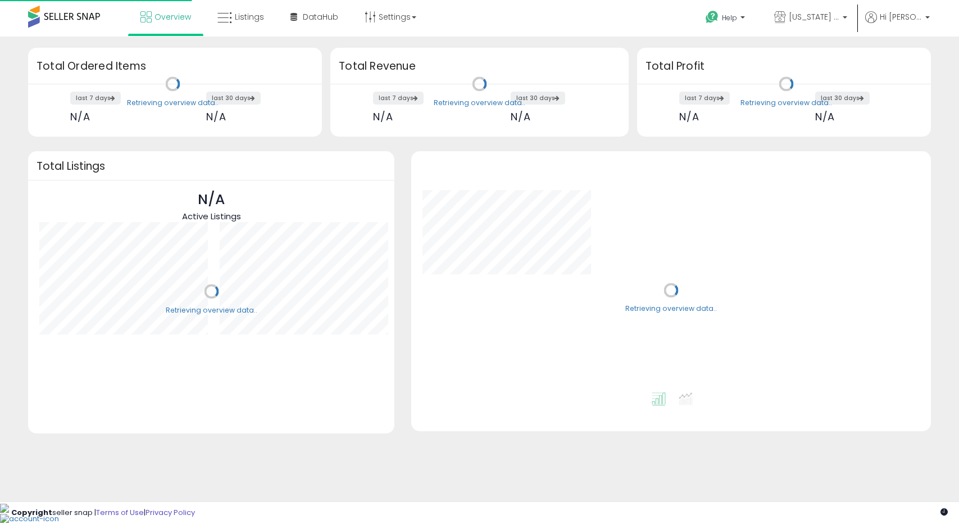 The width and height of the screenshot is (959, 524). Describe the element at coordinates (712, 17) in the screenshot. I see `i: Get Help` at that location.